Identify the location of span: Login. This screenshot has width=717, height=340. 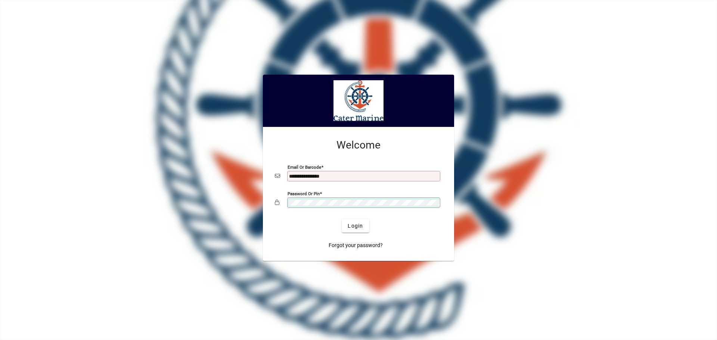
(355, 226).